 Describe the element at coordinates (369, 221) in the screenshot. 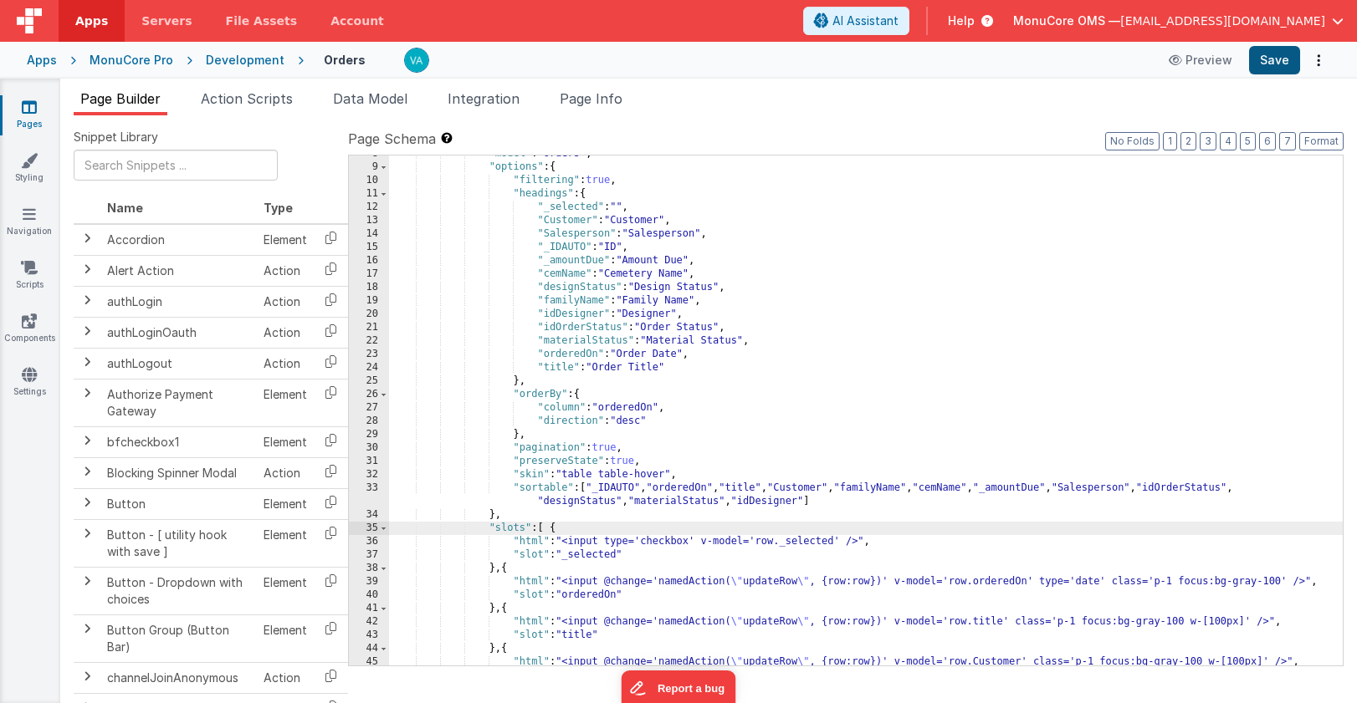

I see `div: 13` at that location.